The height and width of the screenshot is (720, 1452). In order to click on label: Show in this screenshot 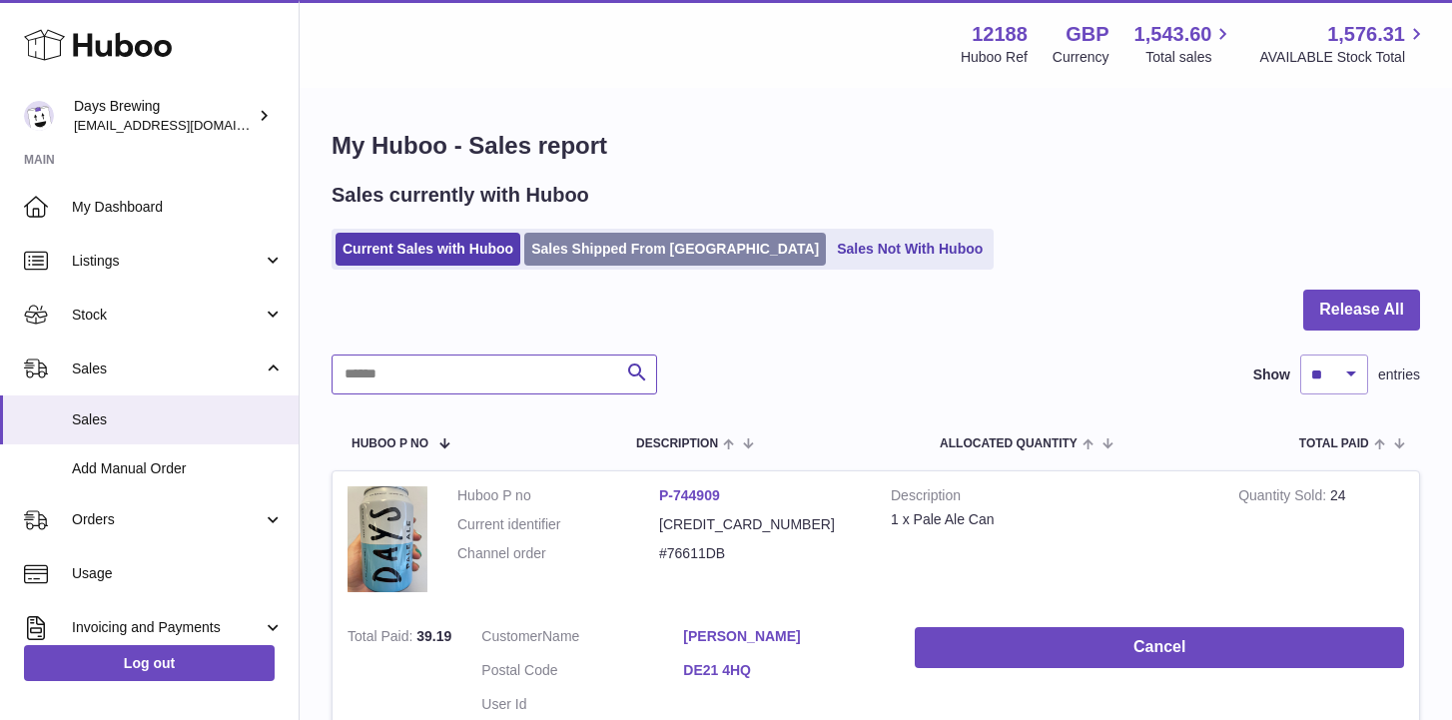, I will do `click(1271, 375)`.